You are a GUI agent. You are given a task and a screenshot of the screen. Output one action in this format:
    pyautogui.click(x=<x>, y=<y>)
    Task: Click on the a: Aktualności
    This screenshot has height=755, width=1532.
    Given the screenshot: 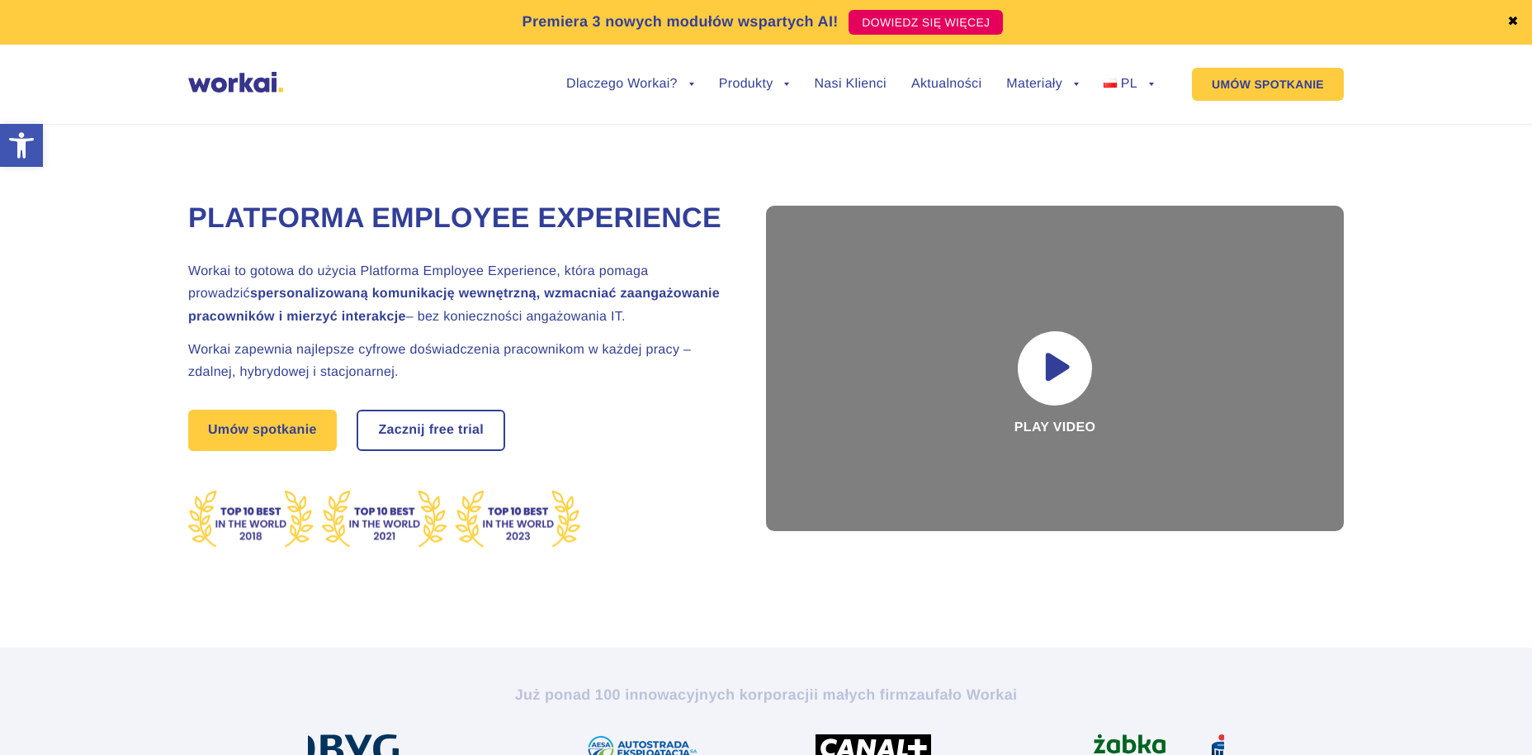 What is the action you would take?
    pyautogui.click(x=946, y=84)
    